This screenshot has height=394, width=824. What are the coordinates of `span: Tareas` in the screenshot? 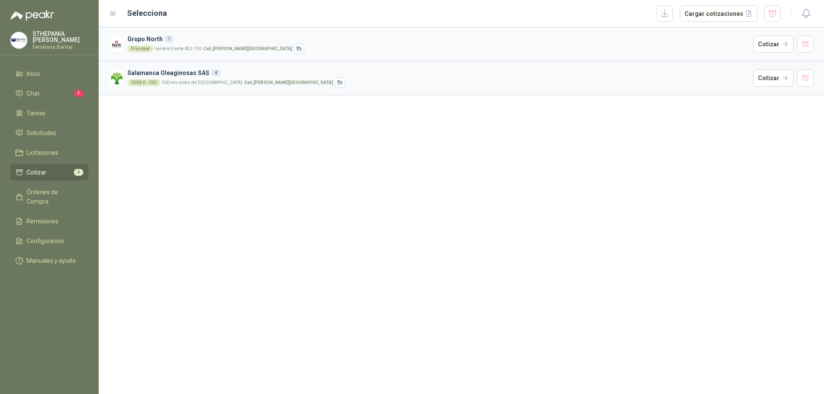 It's located at (36, 113).